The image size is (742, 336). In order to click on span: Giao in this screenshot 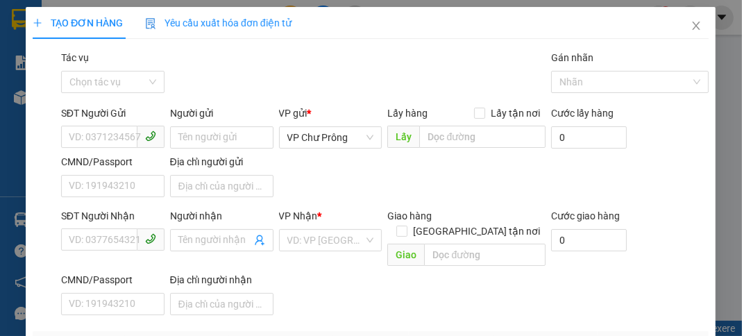, I will do `click(406, 255)`.